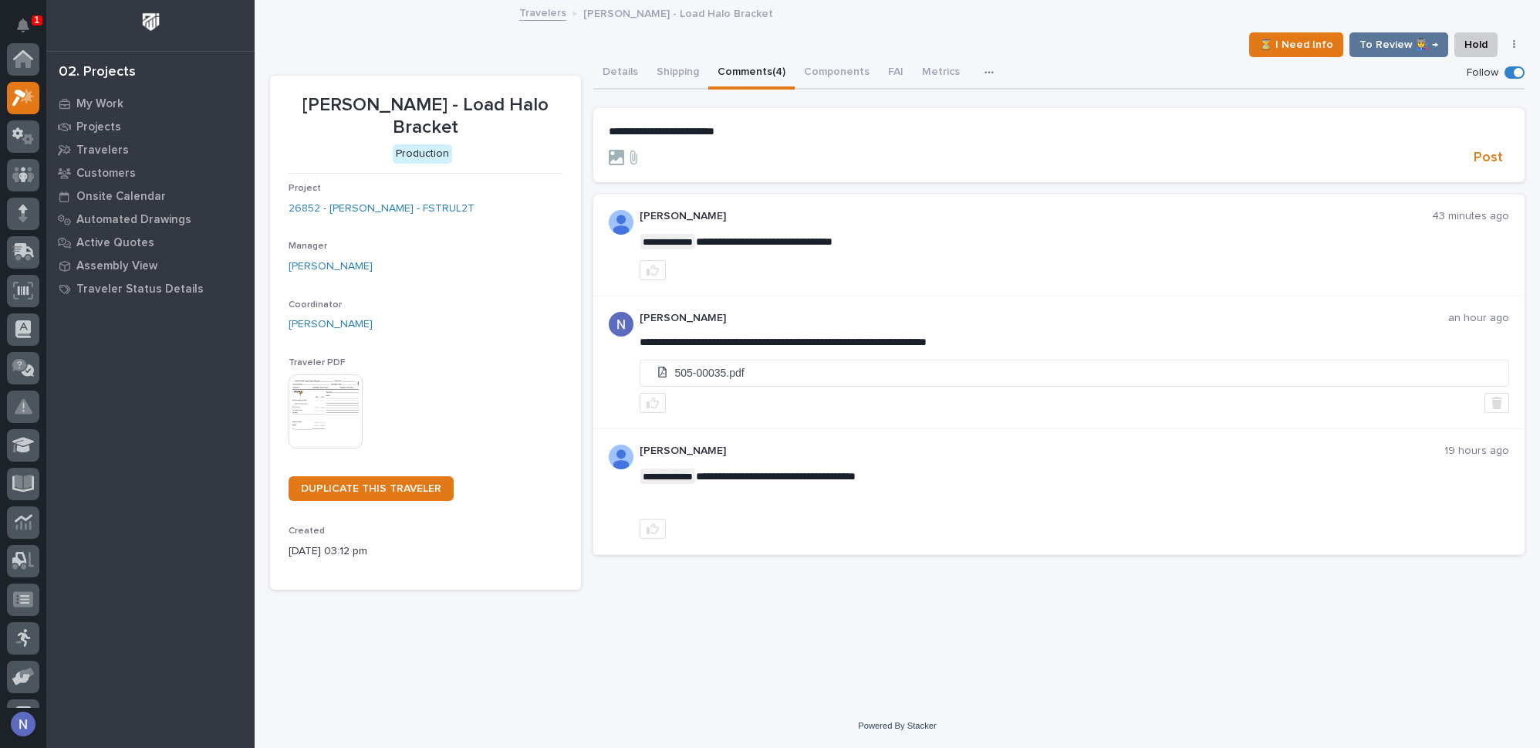 The height and width of the screenshot is (748, 1540). What do you see at coordinates (150, 173) in the screenshot?
I see `a: Customers` at bounding box center [150, 173].